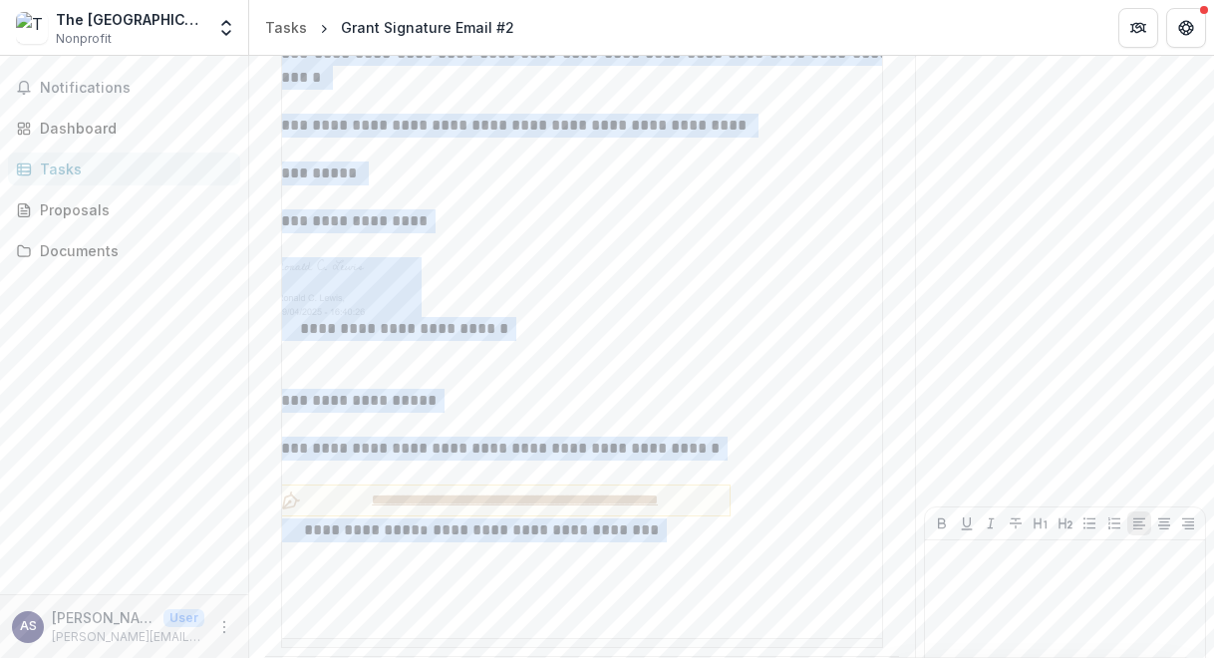 The image size is (1214, 658). I want to click on button: Strike, so click(1016, 523).